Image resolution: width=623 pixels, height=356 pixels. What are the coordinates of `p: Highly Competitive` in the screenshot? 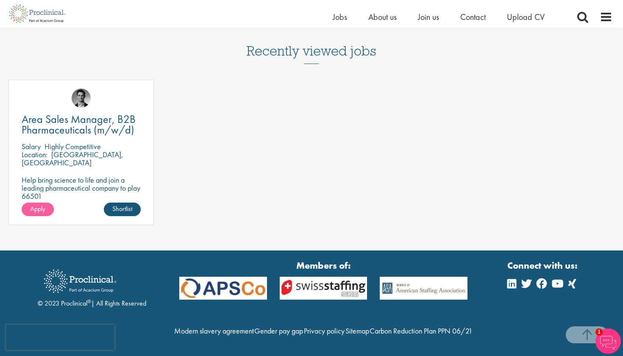 It's located at (72, 146).